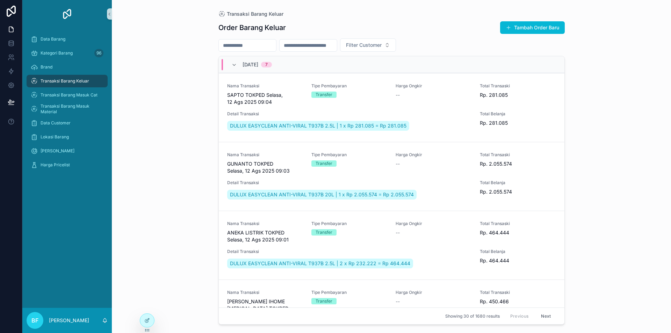 This screenshot has height=333, width=671. What do you see at coordinates (56, 123) in the screenshot?
I see `span: Data Customer` at bounding box center [56, 123].